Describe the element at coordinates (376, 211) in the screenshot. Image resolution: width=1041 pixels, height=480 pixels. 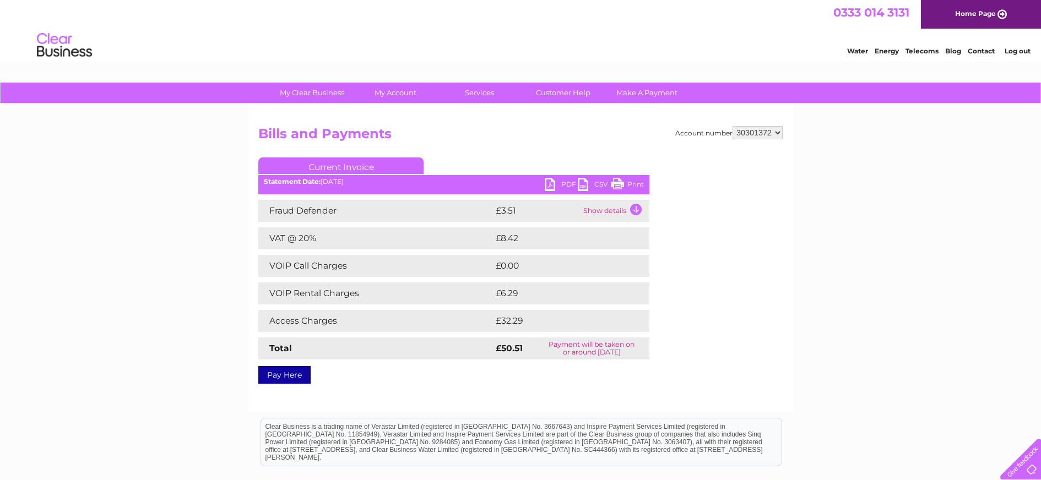
I see `td: Fraud Defender` at that location.